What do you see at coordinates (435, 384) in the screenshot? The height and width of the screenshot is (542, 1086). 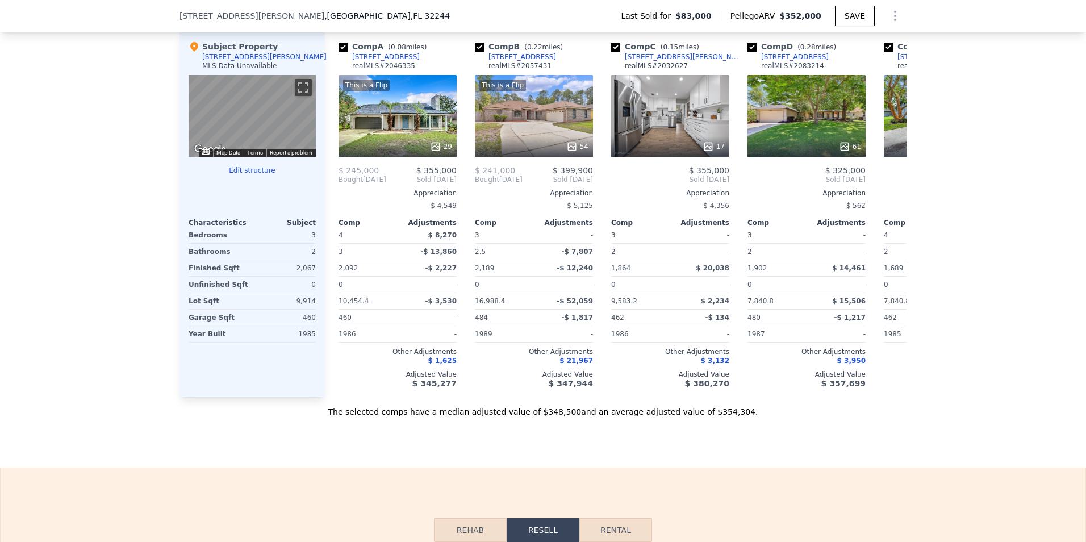 I see `span: $ 345,277` at bounding box center [435, 384].